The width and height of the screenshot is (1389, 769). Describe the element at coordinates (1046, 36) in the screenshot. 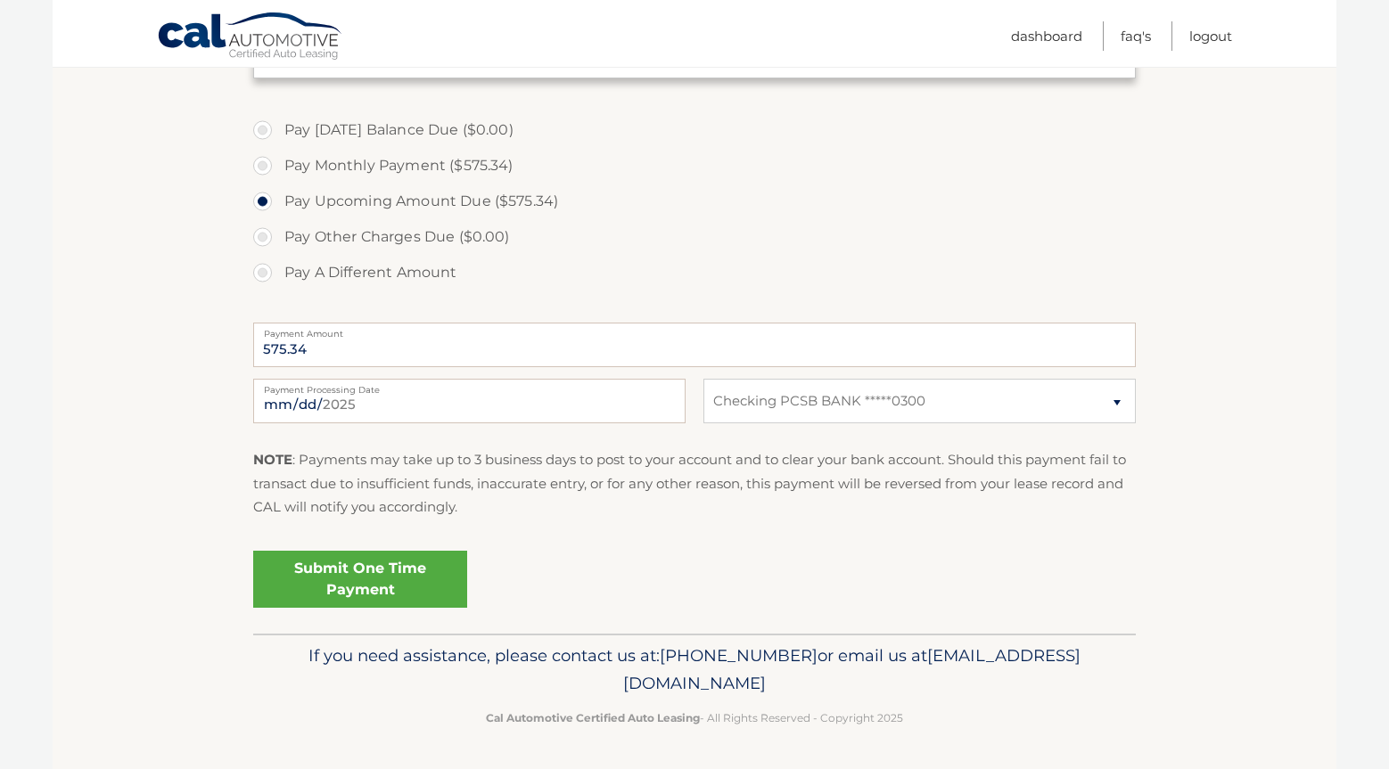

I see `a: Dashboard` at that location.